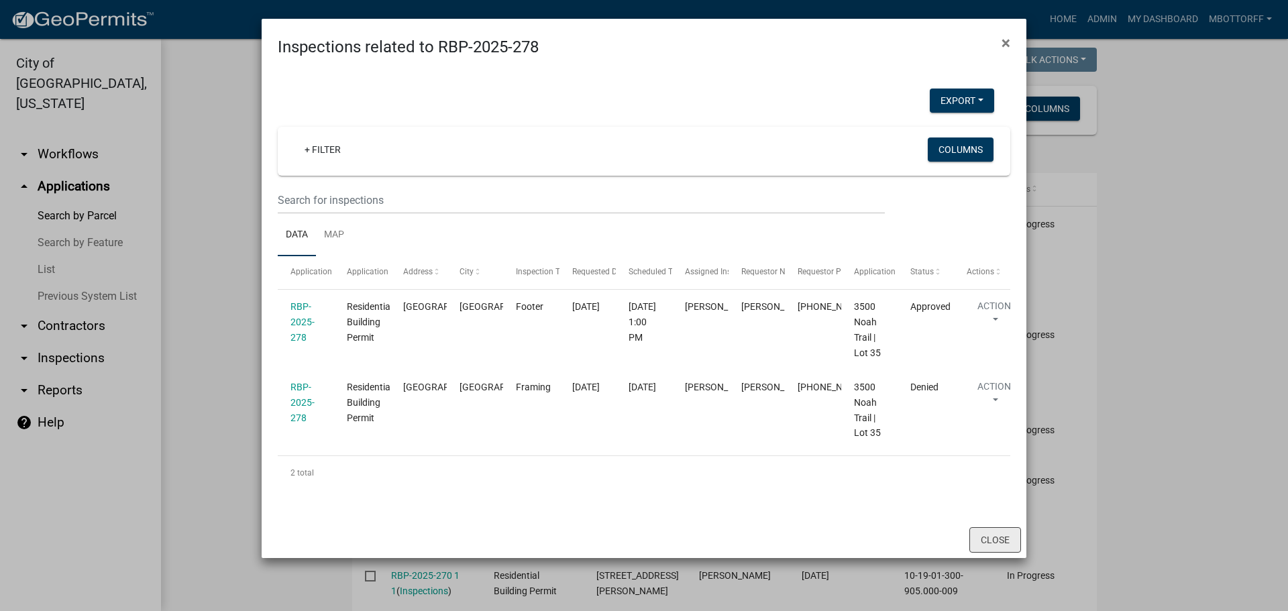 This screenshot has height=611, width=1288. Describe the element at coordinates (982, 272) in the screenshot. I see `datatable-header-cell: Actions` at that location.